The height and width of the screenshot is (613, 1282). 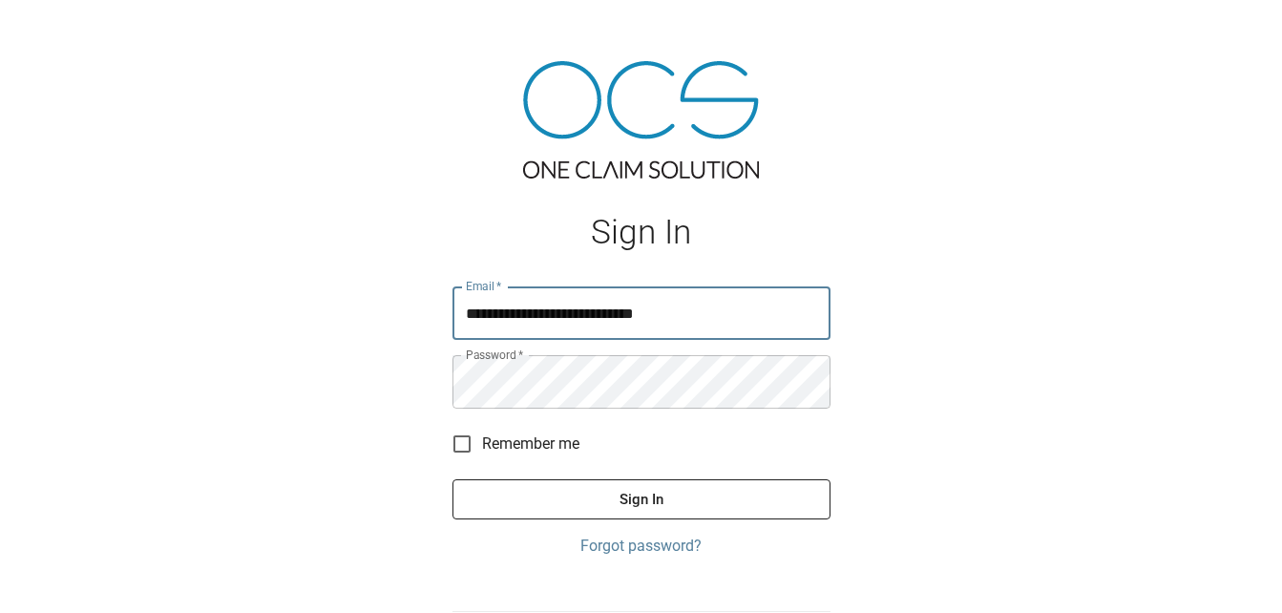 I want to click on img: ocs-logo-white-transparent.png, so click(x=61, y=31).